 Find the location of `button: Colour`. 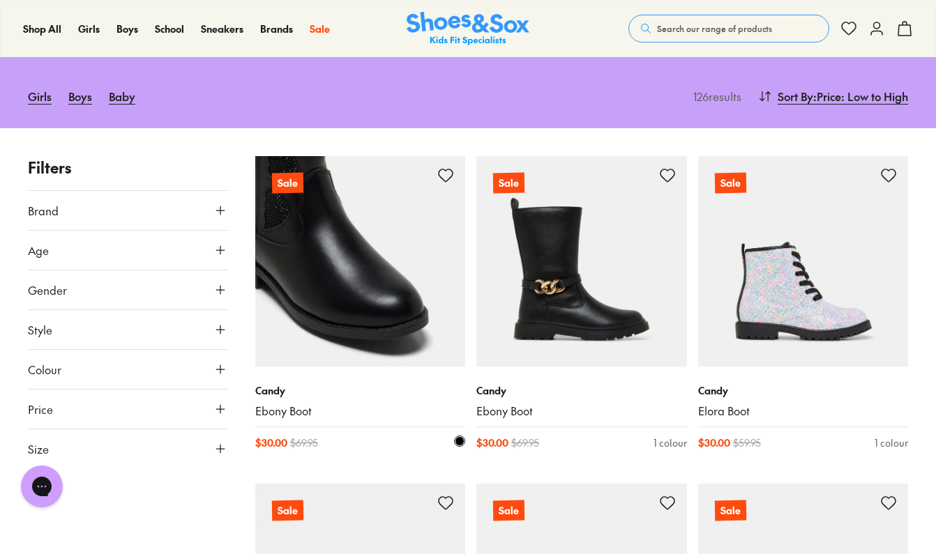

button: Colour is located at coordinates (128, 370).